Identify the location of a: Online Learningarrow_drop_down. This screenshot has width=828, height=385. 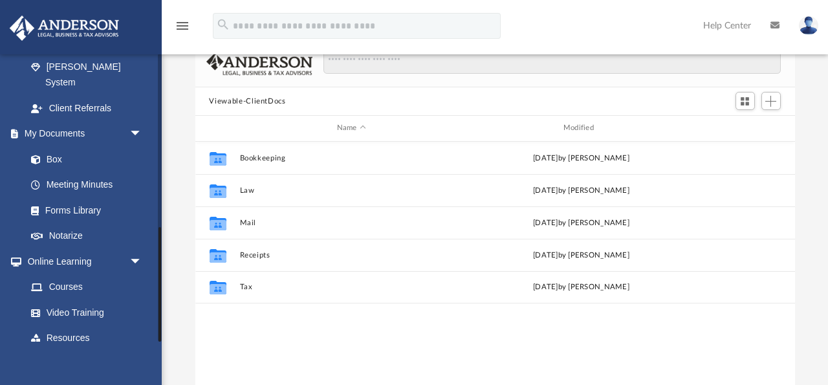
(82, 261).